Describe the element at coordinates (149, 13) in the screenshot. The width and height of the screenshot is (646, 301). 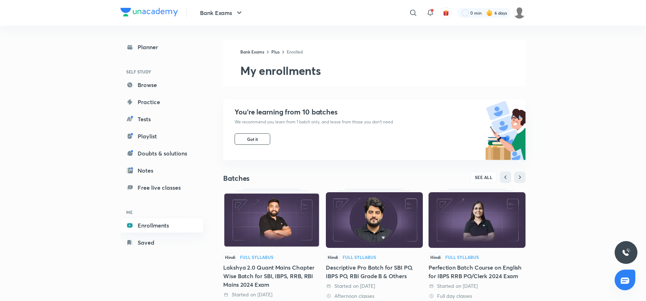
I see `a: Company Logo` at that location.